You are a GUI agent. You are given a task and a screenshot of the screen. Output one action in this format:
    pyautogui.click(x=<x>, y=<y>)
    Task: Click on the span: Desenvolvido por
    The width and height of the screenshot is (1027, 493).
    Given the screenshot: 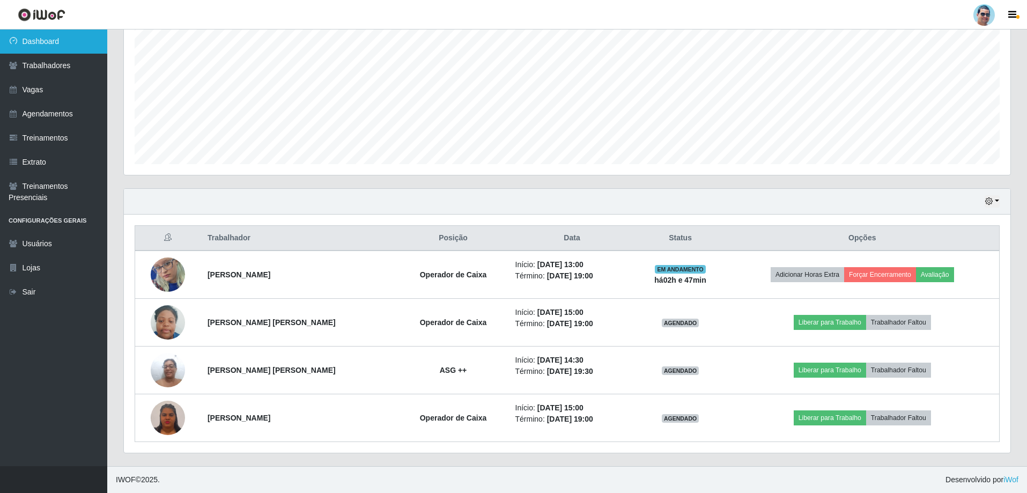 What is the action you would take?
    pyautogui.click(x=982, y=479)
    